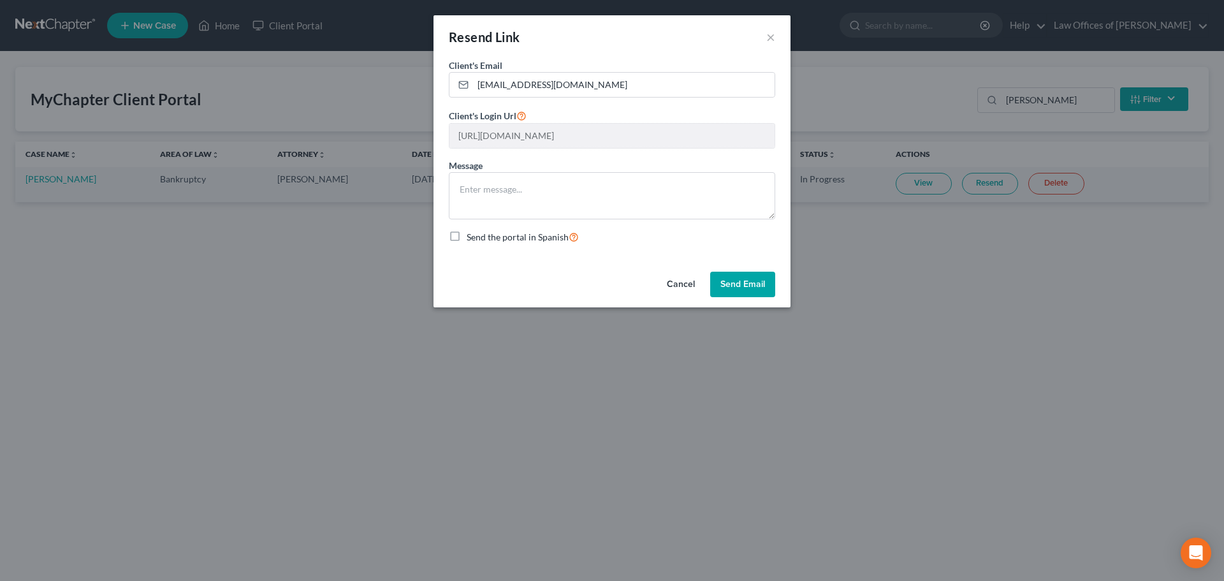 This screenshot has width=1224, height=581. What do you see at coordinates (518, 237) in the screenshot?
I see `span: Send the portal in Spanish` at bounding box center [518, 237].